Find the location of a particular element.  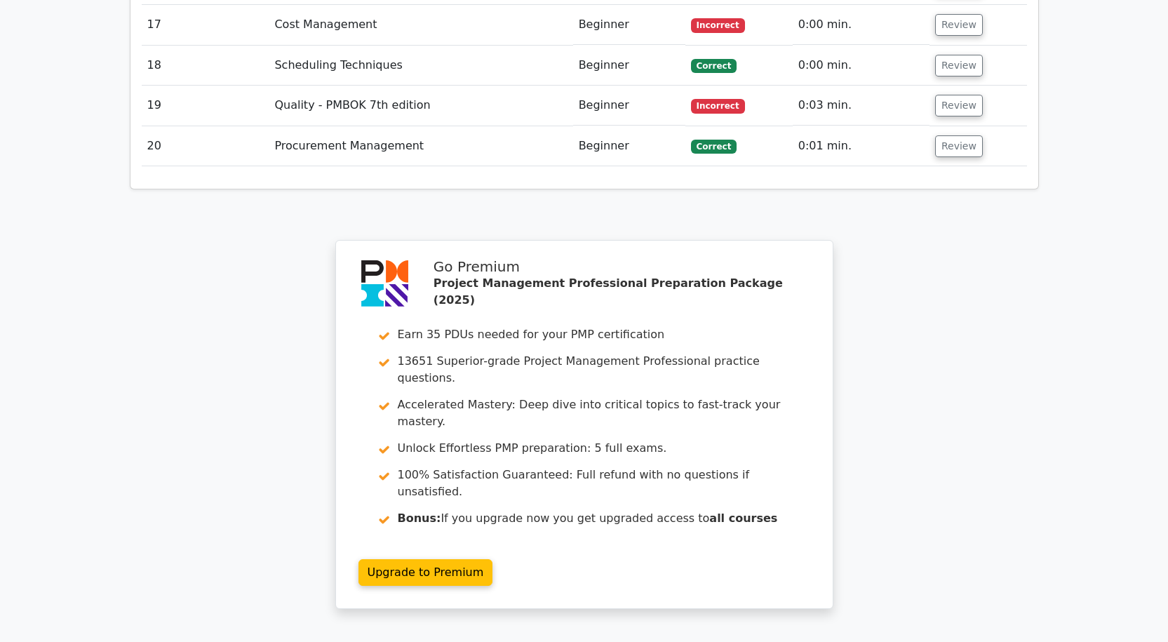

td: Quality - PMBOK 7th edition is located at coordinates (420, 105).